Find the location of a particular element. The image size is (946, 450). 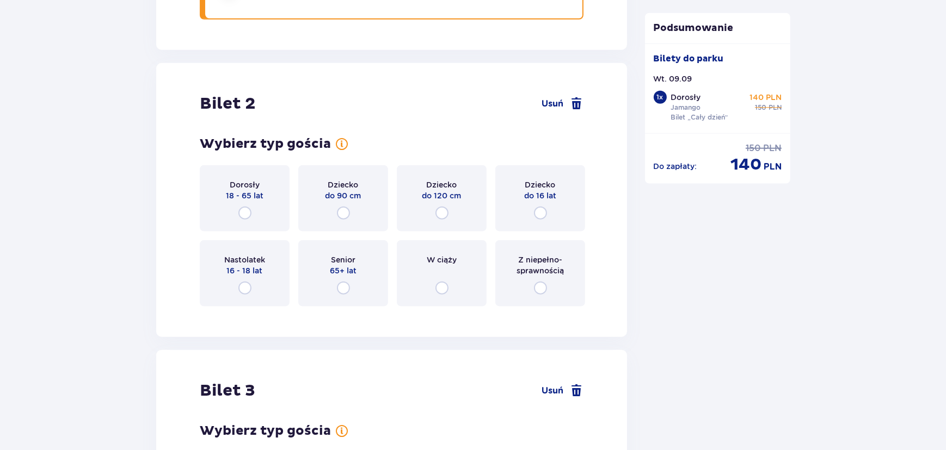

p: 140 is located at coordinates (745, 165).